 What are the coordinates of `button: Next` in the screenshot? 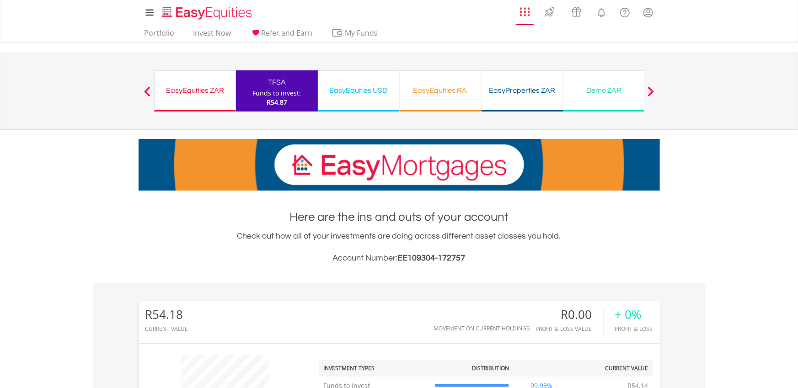 It's located at (651, 96).